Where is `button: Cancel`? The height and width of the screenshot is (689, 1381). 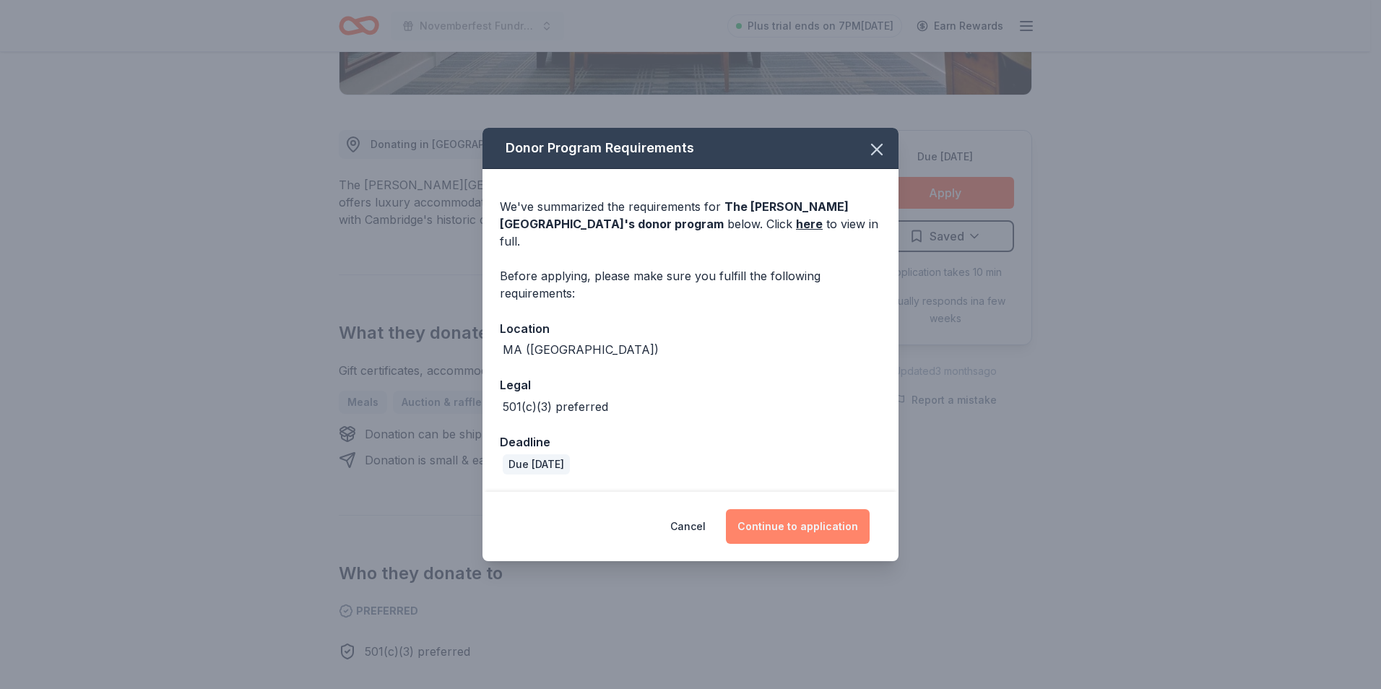 button: Cancel is located at coordinates (688, 526).